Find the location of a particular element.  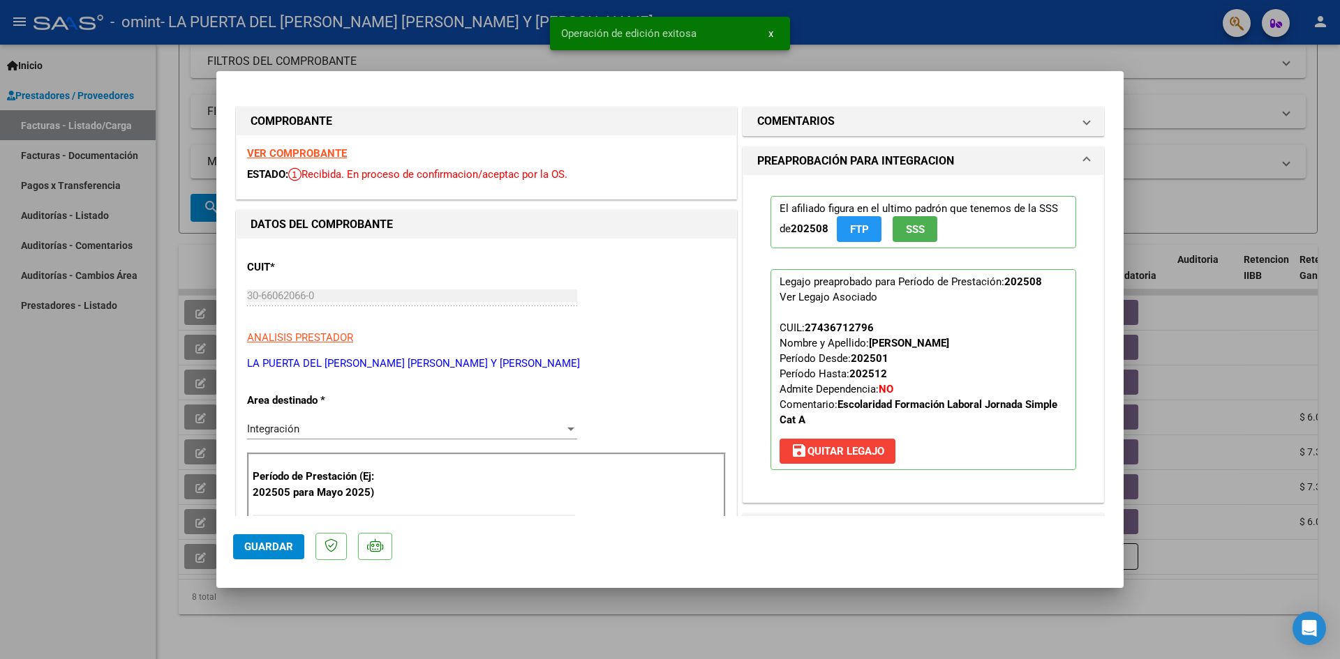

p: El afiliado figura en el ultimo padrón que tenemos de la SSS de is located at coordinates (923, 222).